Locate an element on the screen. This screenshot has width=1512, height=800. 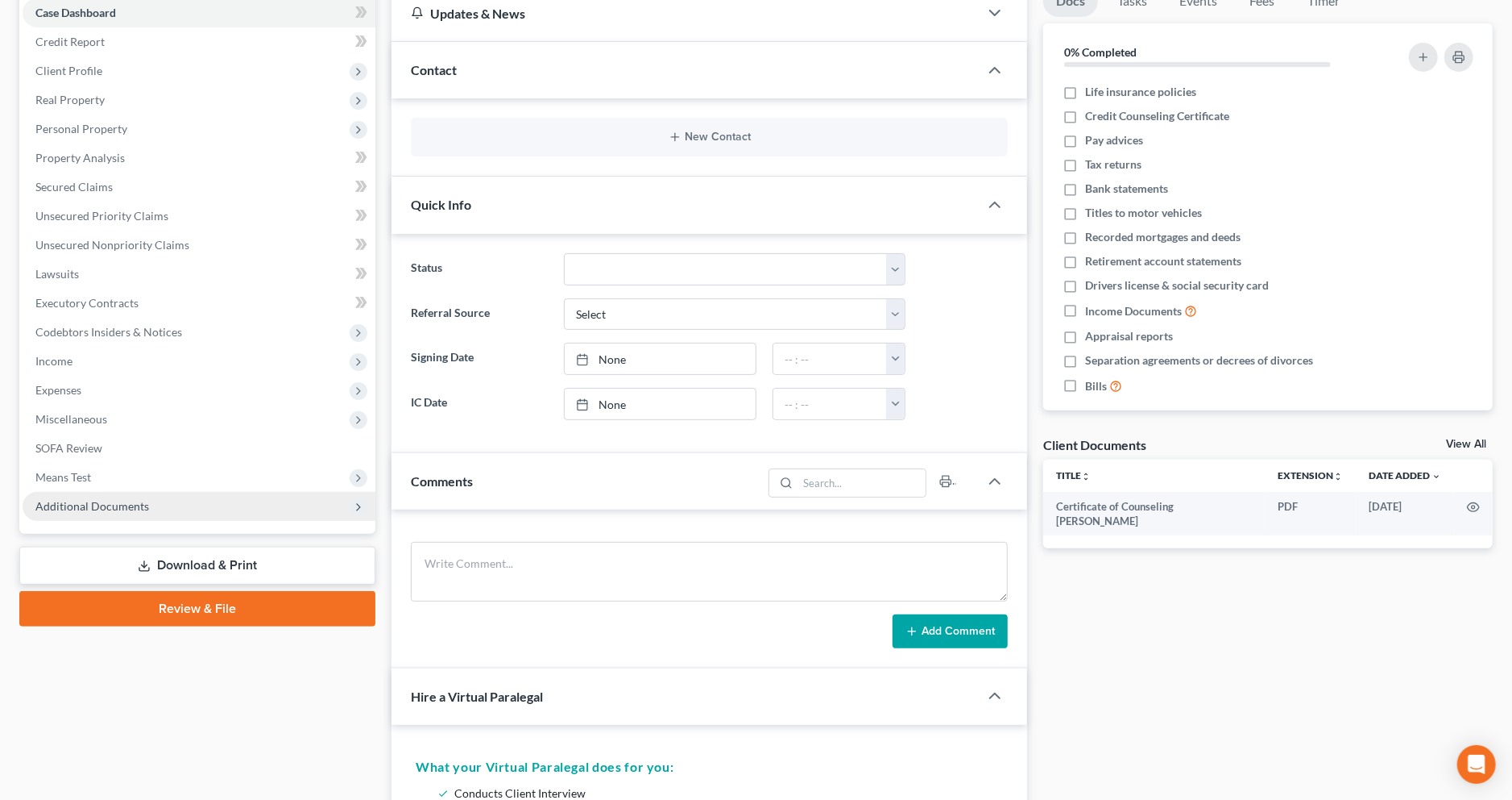
span: Titles to motor vehicles is located at coordinates (1143, 212).